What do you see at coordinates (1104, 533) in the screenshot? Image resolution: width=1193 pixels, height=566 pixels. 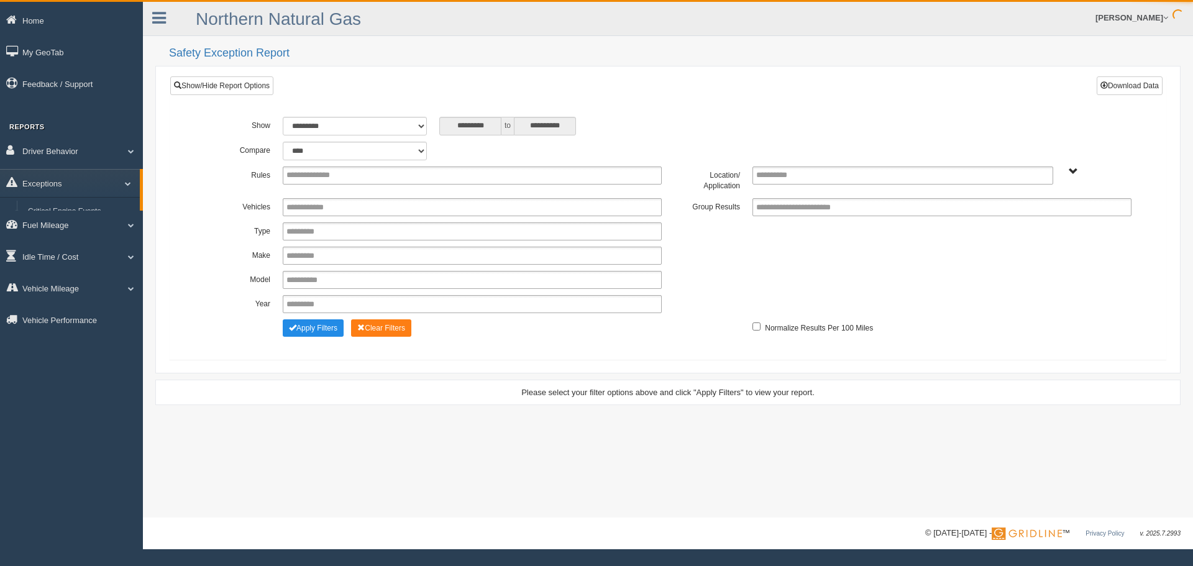 I see `a: Privacy Policy` at bounding box center [1104, 533].